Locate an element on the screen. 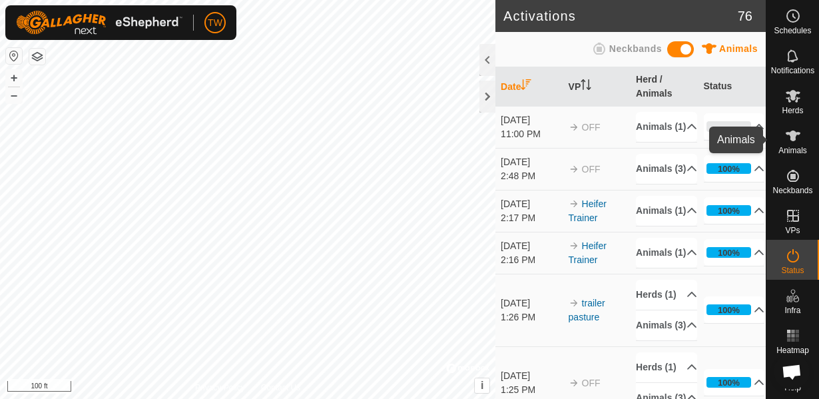 The image size is (819, 399). a: Contact Us is located at coordinates (280, 387).